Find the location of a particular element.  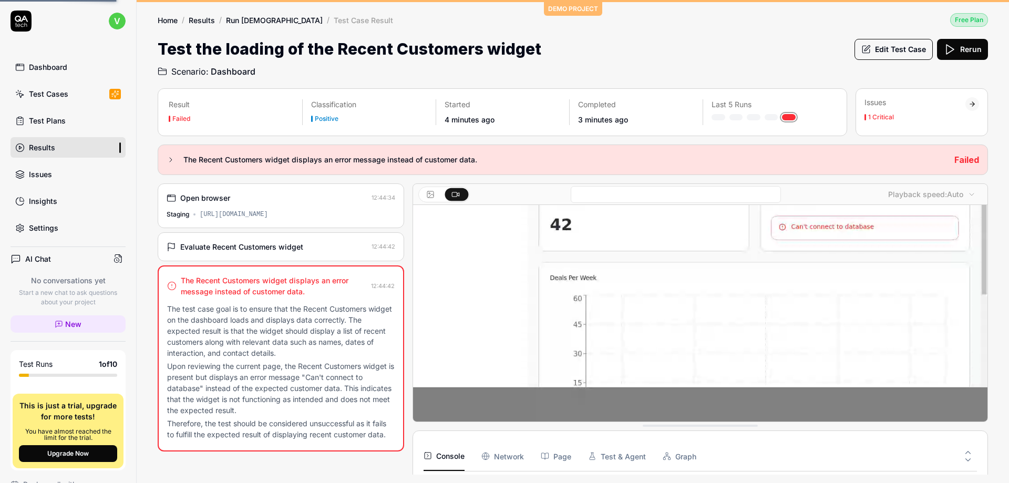

button: Page is located at coordinates (556, 456).